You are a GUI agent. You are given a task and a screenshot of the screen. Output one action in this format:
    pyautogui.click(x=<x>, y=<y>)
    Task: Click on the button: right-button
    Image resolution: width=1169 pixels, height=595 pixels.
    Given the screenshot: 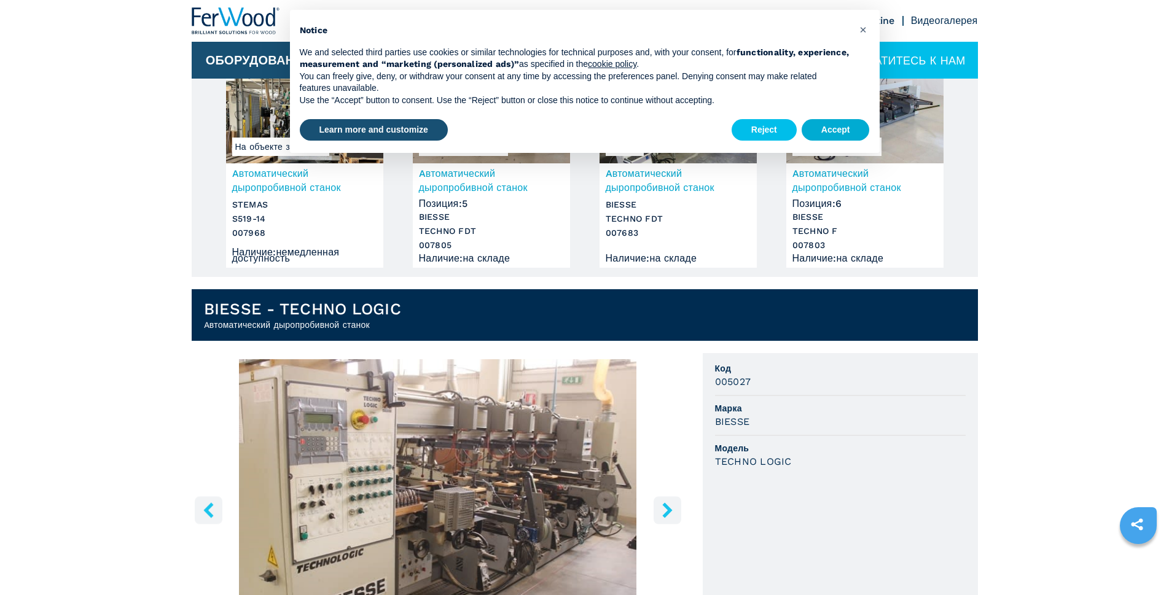 What is the action you would take?
    pyautogui.click(x=667, y=510)
    